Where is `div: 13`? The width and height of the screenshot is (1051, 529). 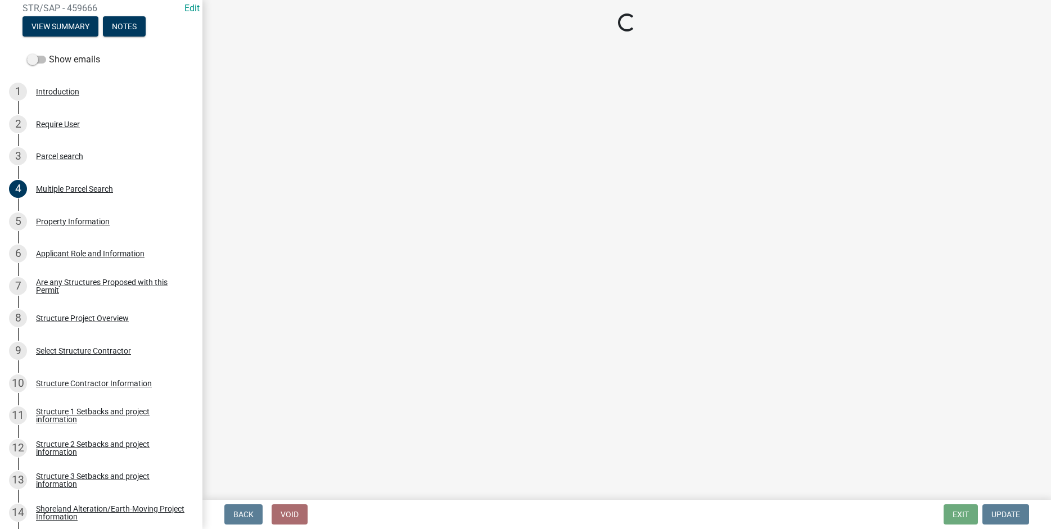 div: 13 is located at coordinates (18, 480).